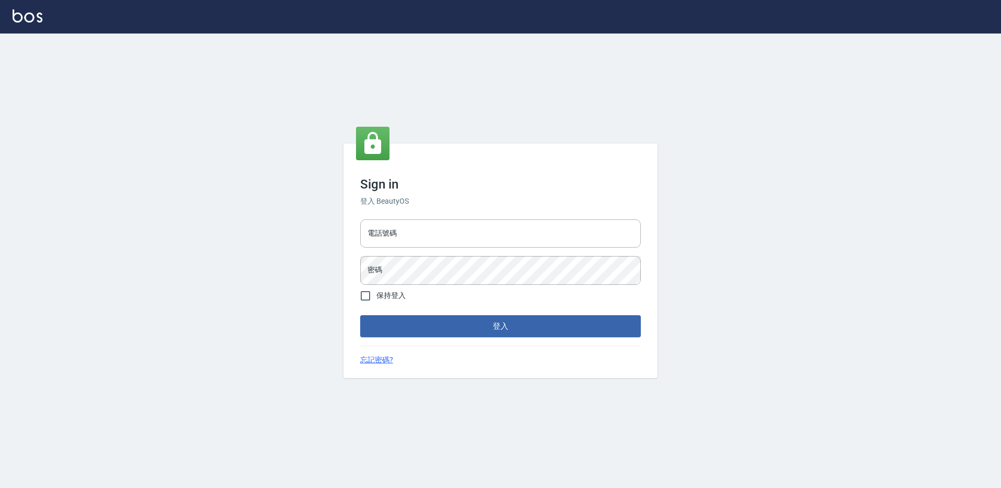 The width and height of the screenshot is (1001, 488). What do you see at coordinates (500, 184) in the screenshot?
I see `h3: Sign in` at bounding box center [500, 184].